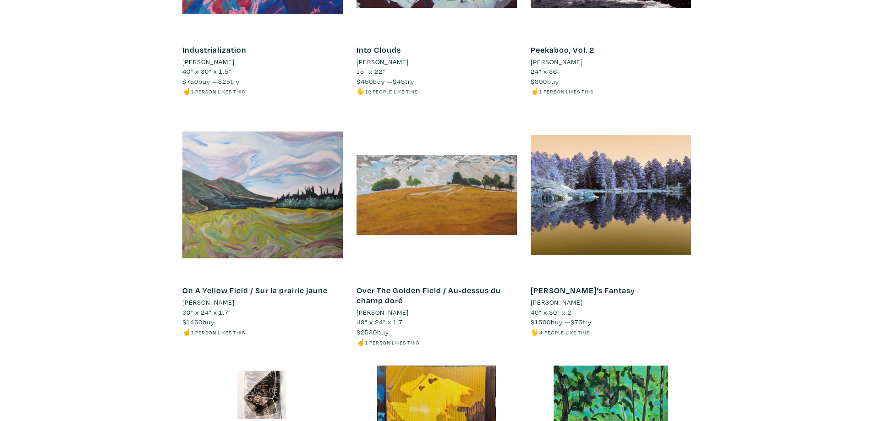 This screenshot has width=873, height=421. Describe the element at coordinates (391, 91) in the screenshot. I see `small: 12 people like this` at that location.